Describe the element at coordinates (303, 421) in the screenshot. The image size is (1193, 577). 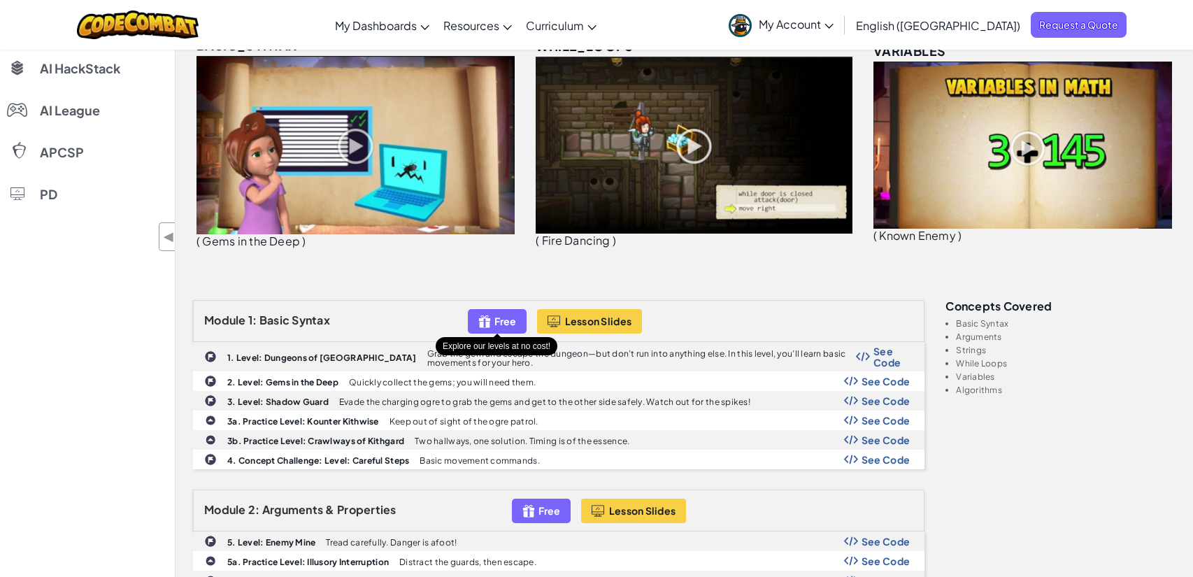
I see `b: 3a. Practice Level: Kounter Kithwise` at that location.